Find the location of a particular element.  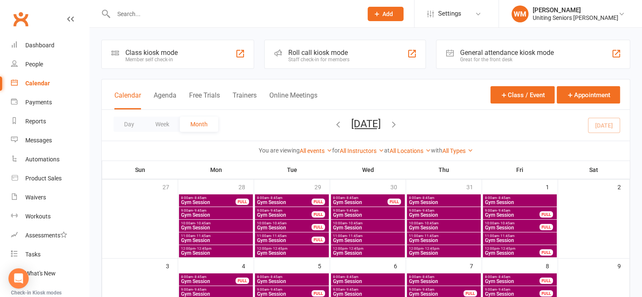

a: Dashboard is located at coordinates (50, 45).